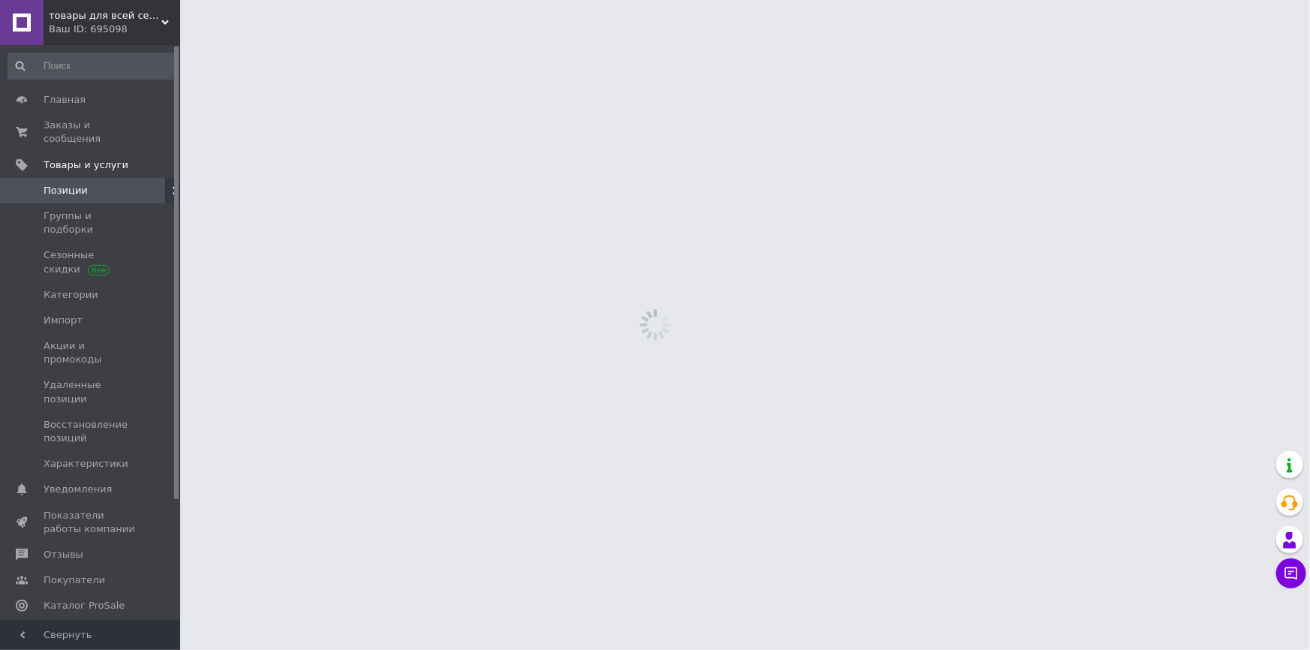 This screenshot has height=650, width=1310. Describe the element at coordinates (86, 464) in the screenshot. I see `span: Характеристики` at that location.